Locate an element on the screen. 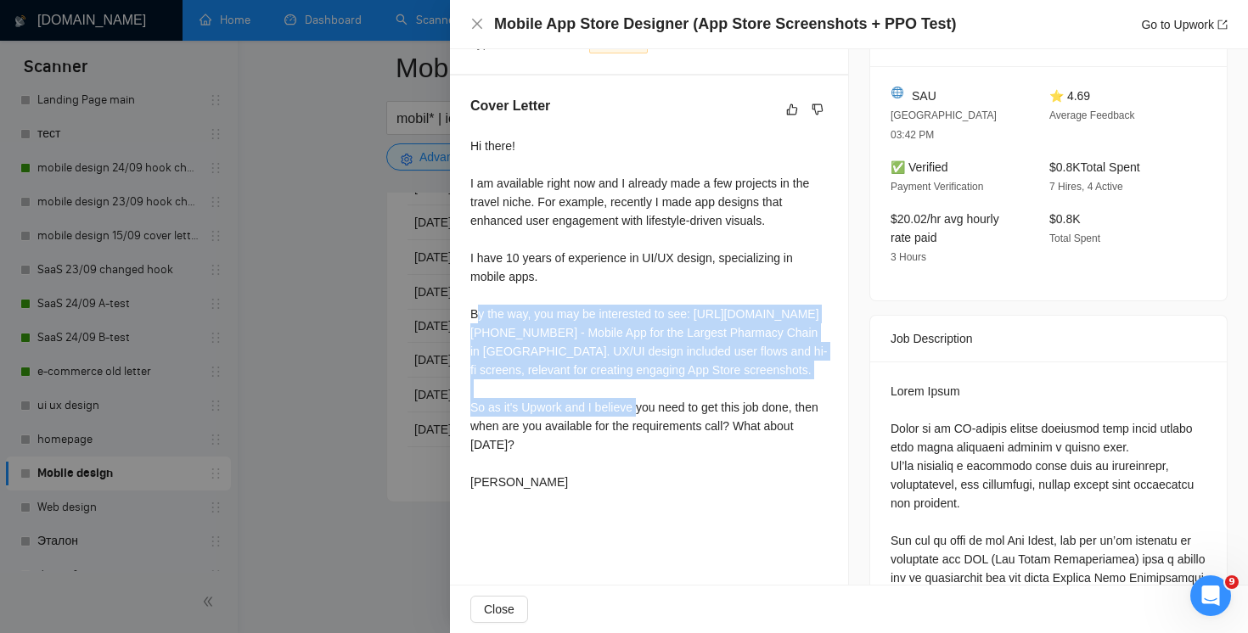 The height and width of the screenshot is (633, 1248). span: SAU is located at coordinates (924, 96).